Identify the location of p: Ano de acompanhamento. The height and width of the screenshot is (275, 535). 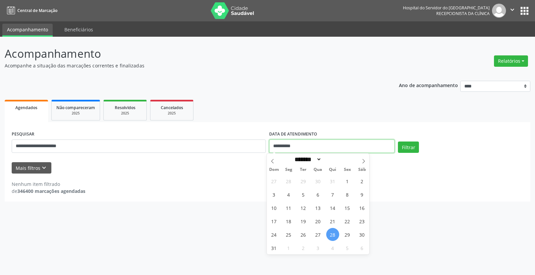
(429, 85).